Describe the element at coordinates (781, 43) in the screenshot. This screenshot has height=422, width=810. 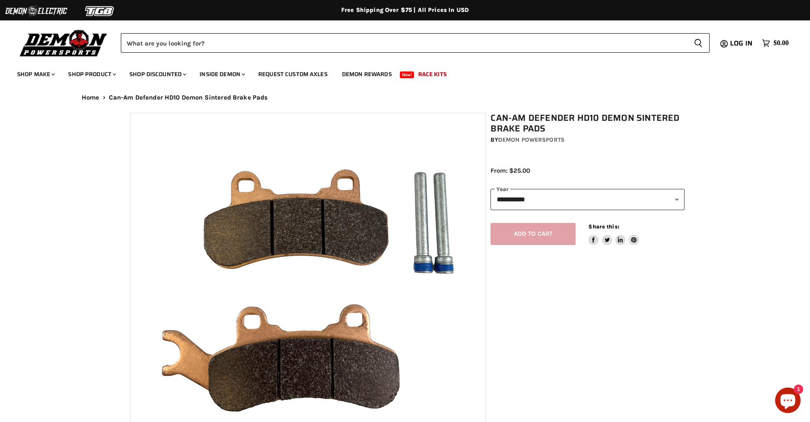
I see `span: $0.00` at that location.